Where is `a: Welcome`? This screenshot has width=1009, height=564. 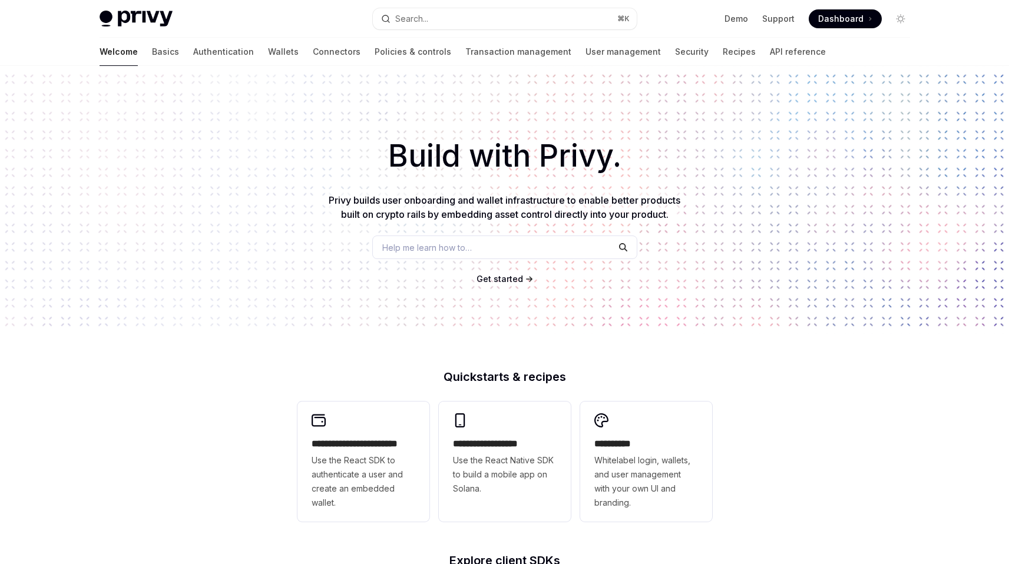
a: Welcome is located at coordinates (118, 52).